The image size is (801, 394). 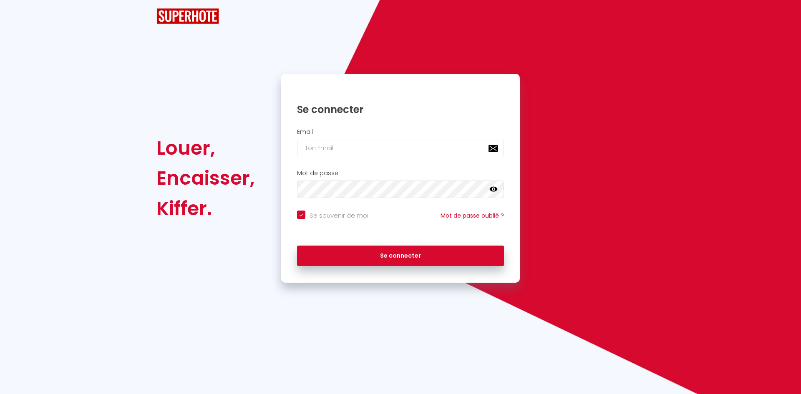 What do you see at coordinates (188, 16) in the screenshot?
I see `img: SuperHote logo` at bounding box center [188, 16].